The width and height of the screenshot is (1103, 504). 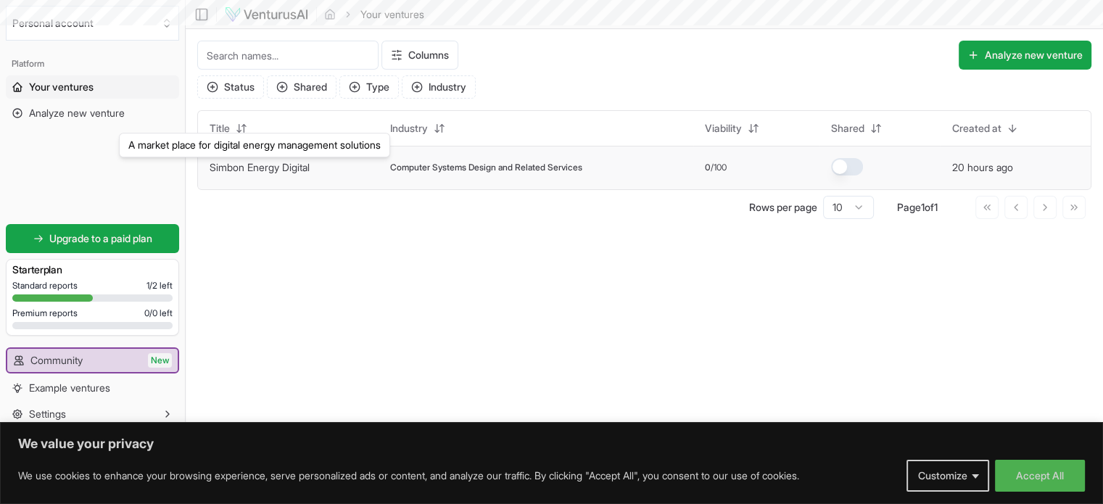 What do you see at coordinates (92, 361) in the screenshot?
I see `a: CommunityNew` at bounding box center [92, 361].